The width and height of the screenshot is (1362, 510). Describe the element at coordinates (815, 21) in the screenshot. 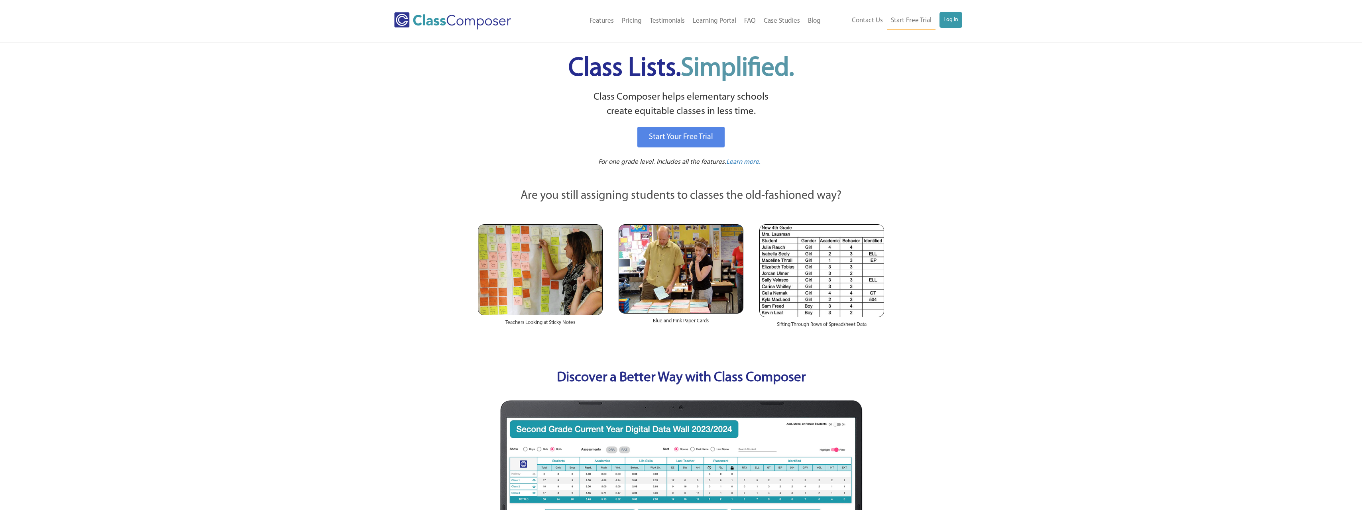

I see `a: Blog` at that location.